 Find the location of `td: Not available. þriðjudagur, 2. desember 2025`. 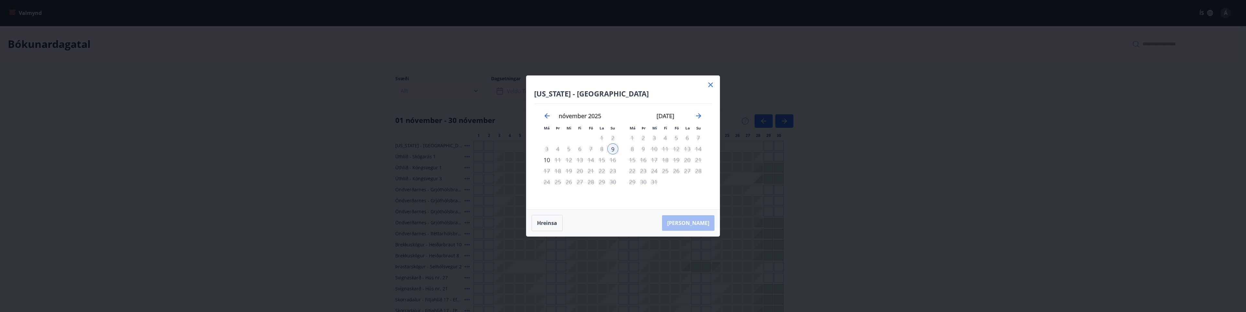

td: Not available. þriðjudagur, 2. desember 2025 is located at coordinates (643, 138).